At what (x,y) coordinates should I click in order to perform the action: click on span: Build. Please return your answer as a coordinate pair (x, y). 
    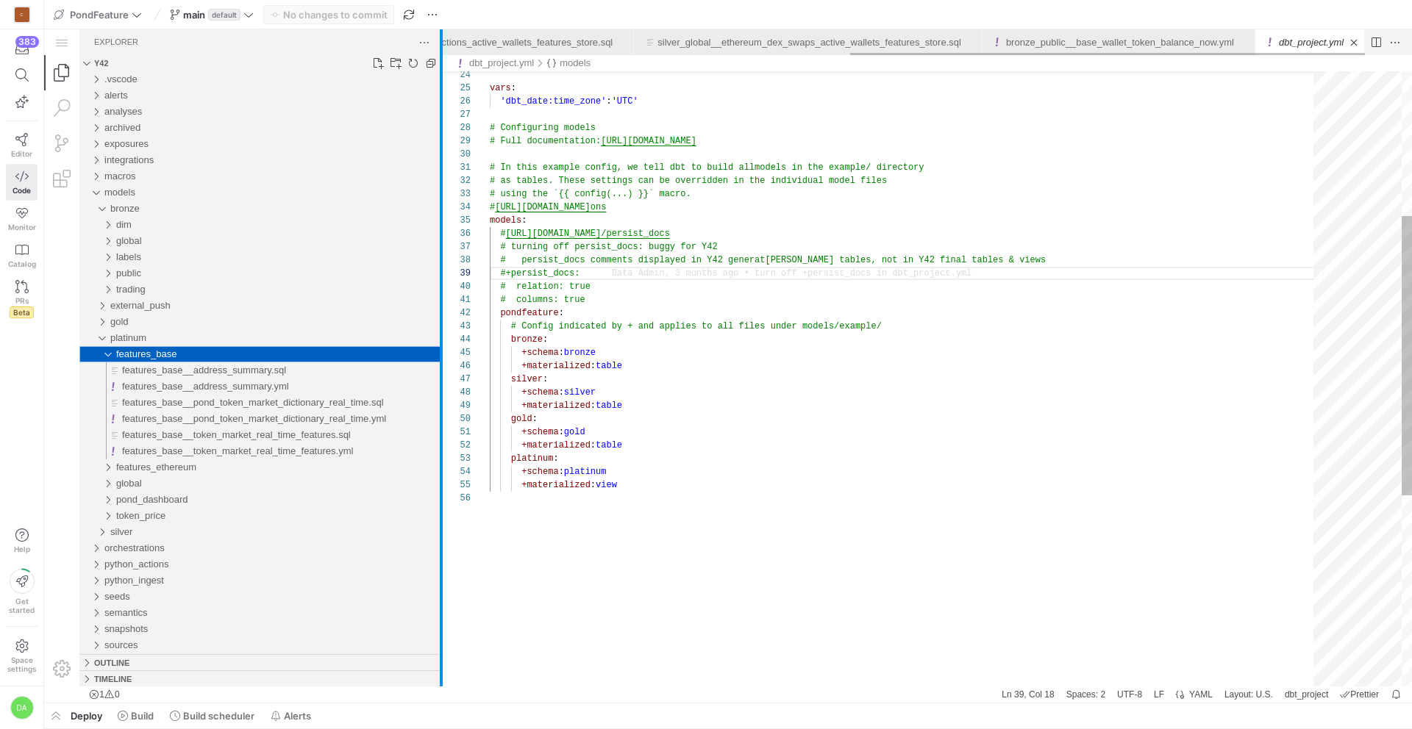
    Looking at the image, I should click on (142, 716).